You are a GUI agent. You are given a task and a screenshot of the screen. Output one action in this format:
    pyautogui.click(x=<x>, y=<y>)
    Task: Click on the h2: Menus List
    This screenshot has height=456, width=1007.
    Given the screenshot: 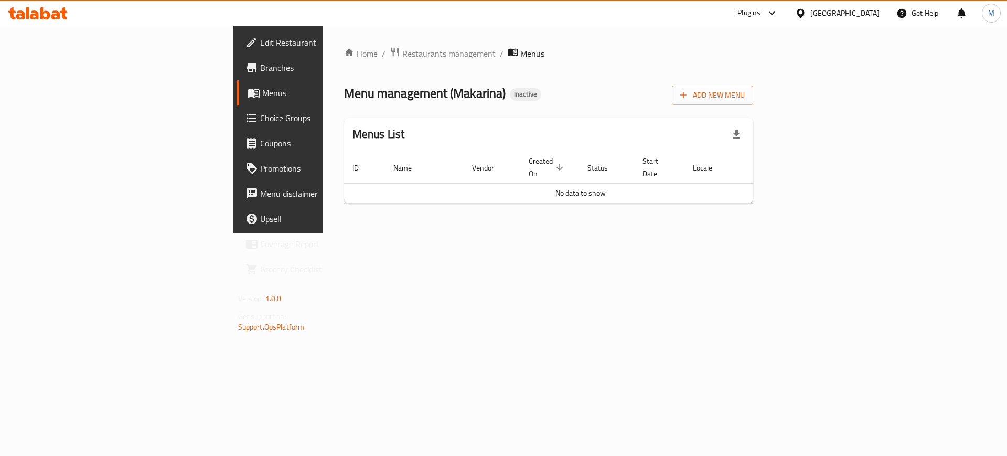 What is the action you would take?
    pyautogui.click(x=379, y=134)
    